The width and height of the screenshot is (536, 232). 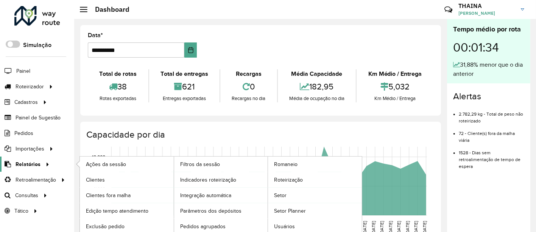 What do you see at coordinates (37, 45) in the screenshot?
I see `label: Simulação` at bounding box center [37, 45].